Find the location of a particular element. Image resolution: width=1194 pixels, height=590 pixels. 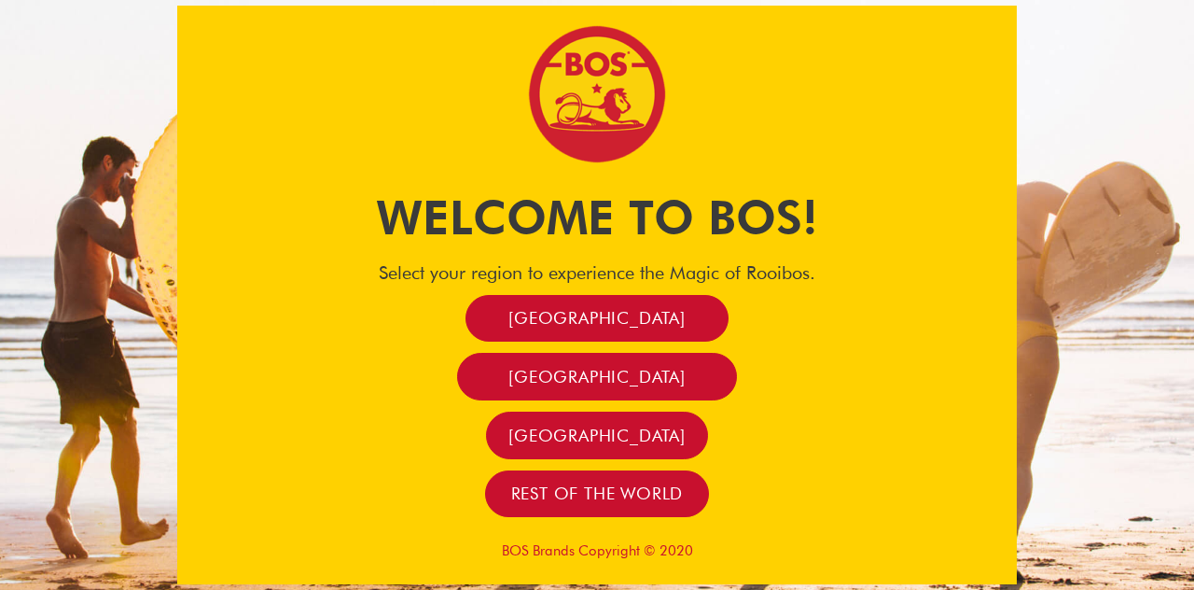

span: Rest of the world is located at coordinates (597, 493).